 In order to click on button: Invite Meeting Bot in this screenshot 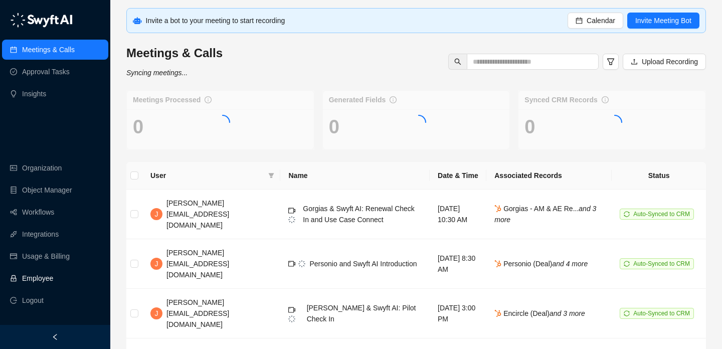, I will do `click(663, 21)`.